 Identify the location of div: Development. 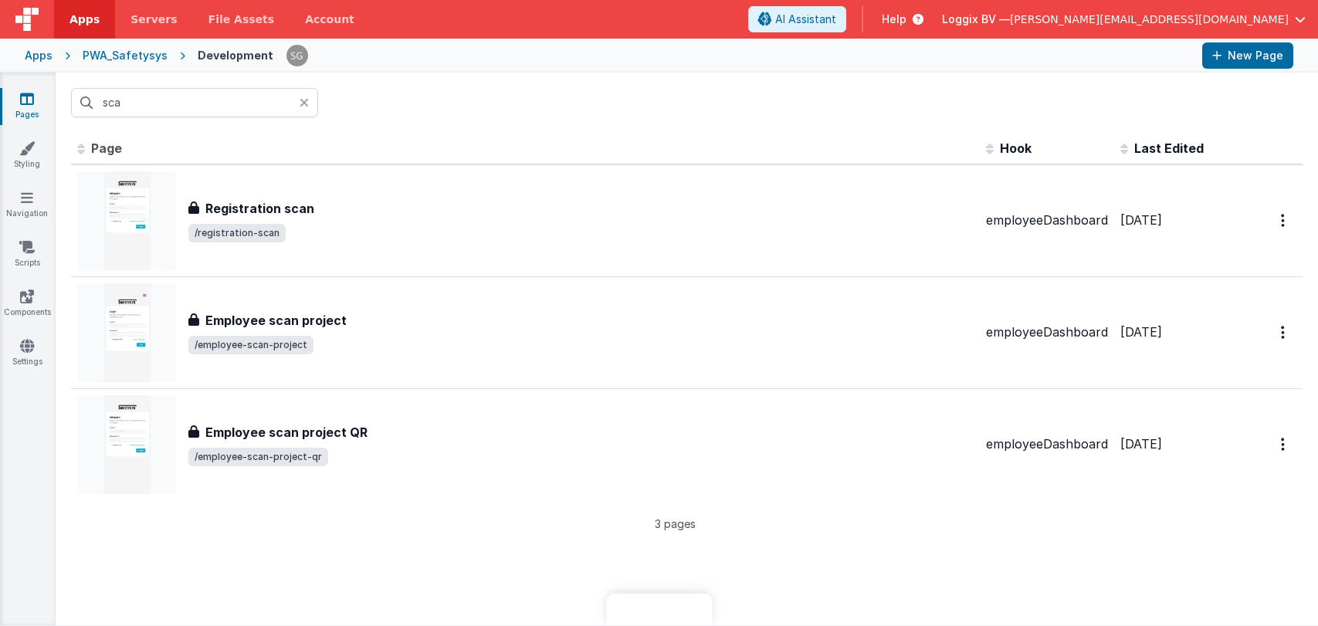
(235, 56).